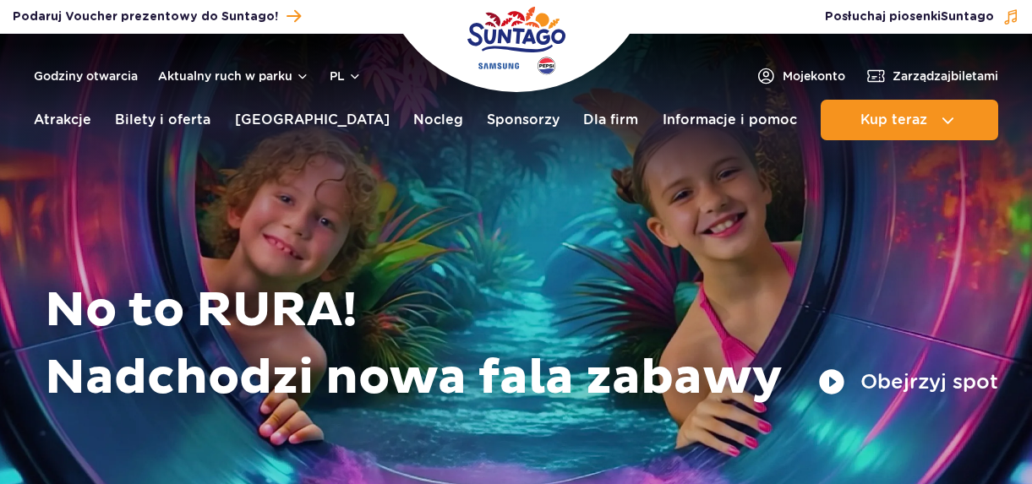  I want to click on a: Bilety i oferta, so click(162, 120).